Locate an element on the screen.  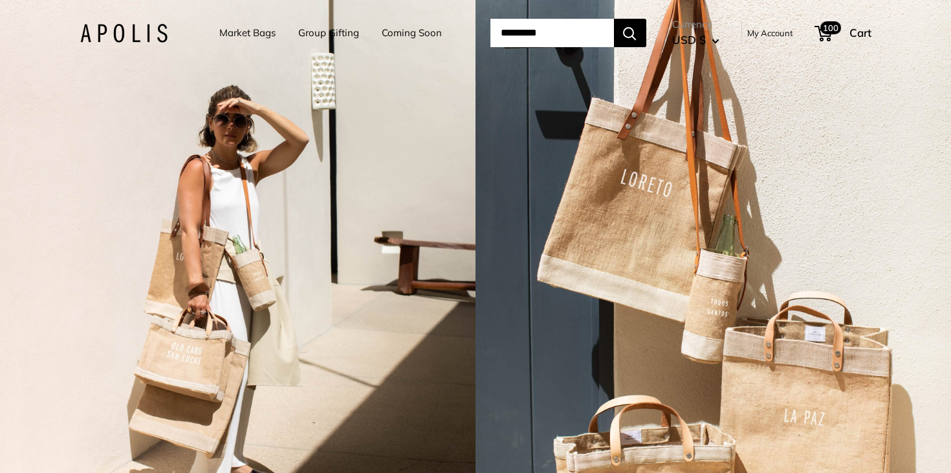
a: Coming Soon is located at coordinates (411, 33).